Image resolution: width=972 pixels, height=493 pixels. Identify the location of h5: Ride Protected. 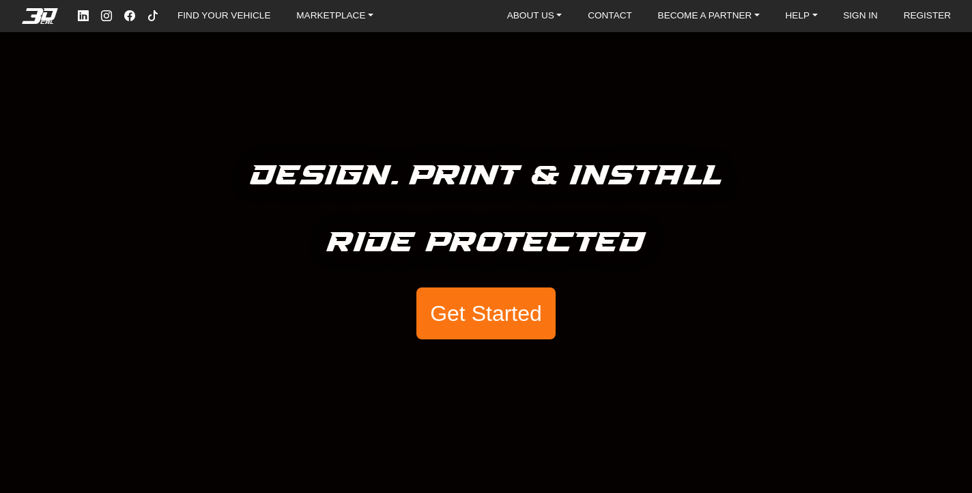
(486, 243).